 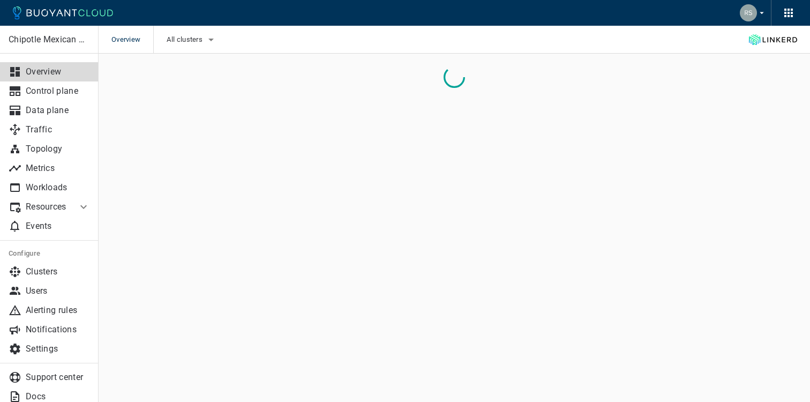 What do you see at coordinates (58, 187) in the screenshot?
I see `p: Workloads` at bounding box center [58, 187].